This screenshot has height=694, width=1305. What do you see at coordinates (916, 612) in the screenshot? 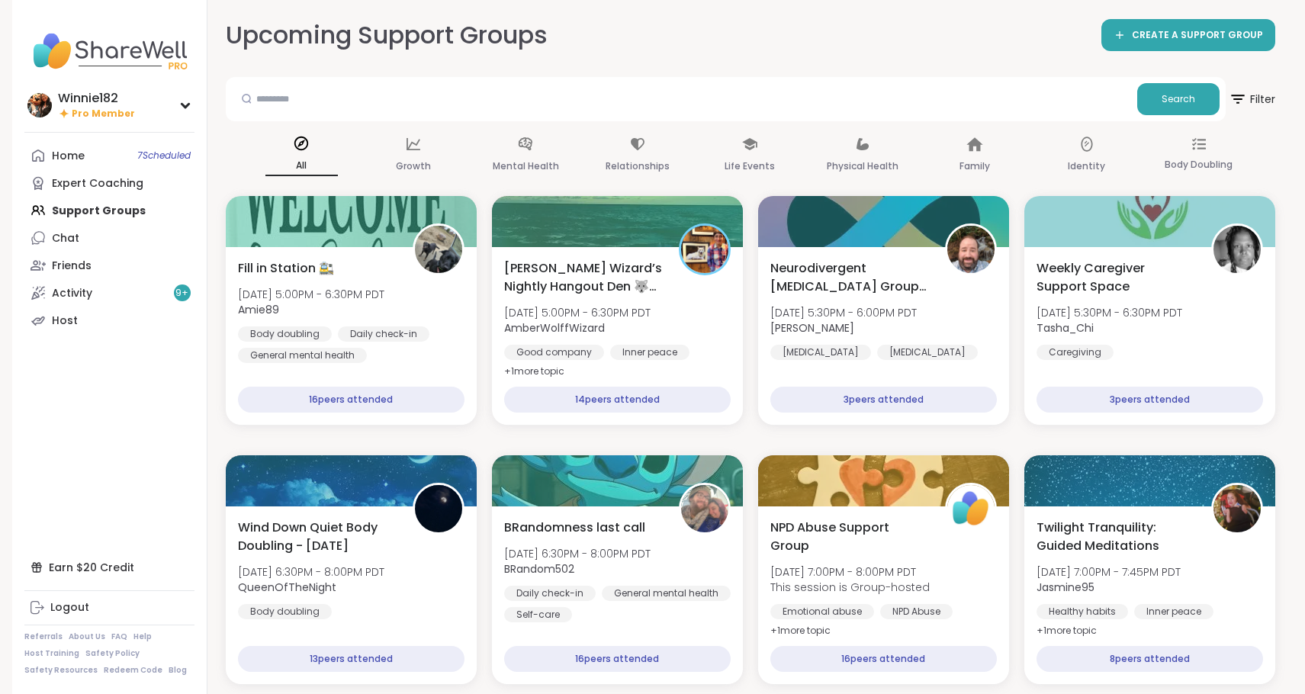
I see `div: NPD Abuse` at bounding box center [916, 612].